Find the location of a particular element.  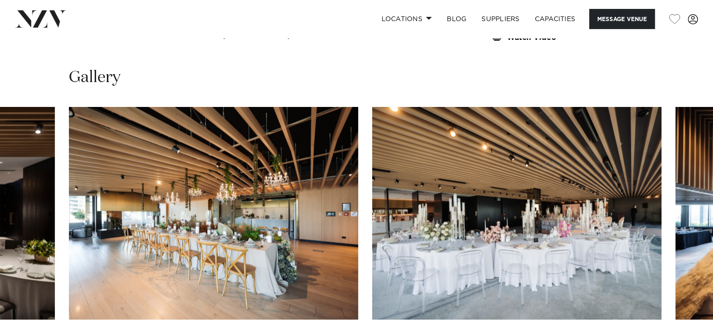

img: nzv-logo.png is located at coordinates (40, 19).